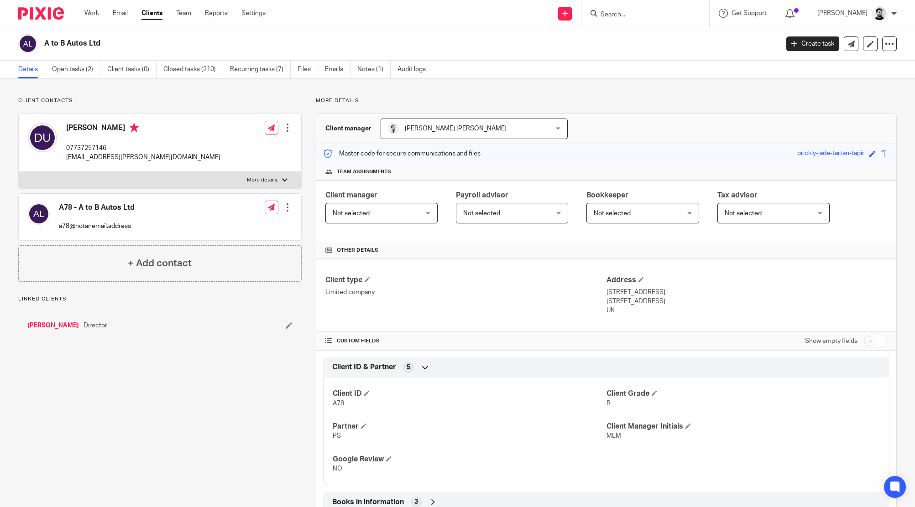 The width and height of the screenshot is (915, 507). Describe the element at coordinates (97, 226) in the screenshot. I see `p: a78@notanemail.address` at that location.